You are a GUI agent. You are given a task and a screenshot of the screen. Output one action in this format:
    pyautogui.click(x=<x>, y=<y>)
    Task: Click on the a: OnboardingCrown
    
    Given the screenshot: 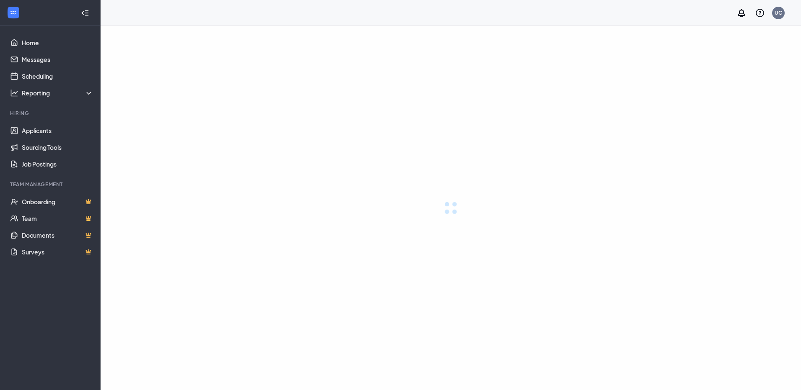 What is the action you would take?
    pyautogui.click(x=57, y=202)
    